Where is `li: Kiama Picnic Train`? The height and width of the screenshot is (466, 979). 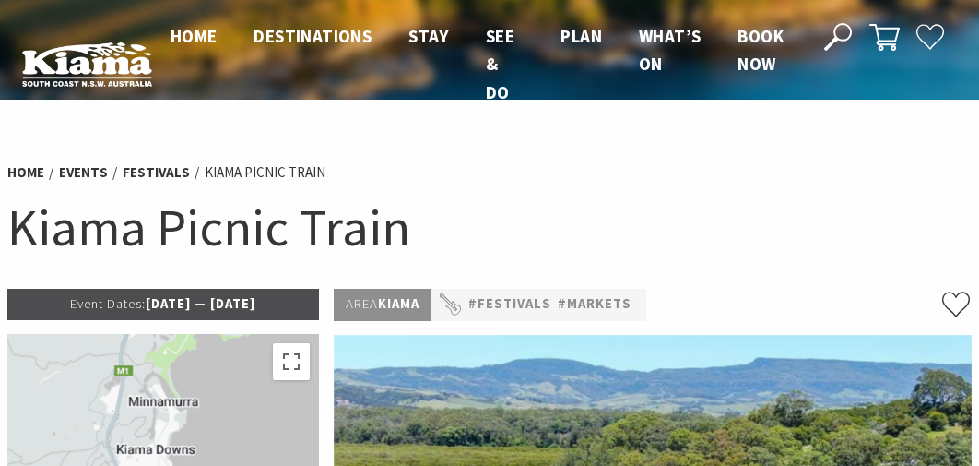
li: Kiama Picnic Train is located at coordinates (265, 172).